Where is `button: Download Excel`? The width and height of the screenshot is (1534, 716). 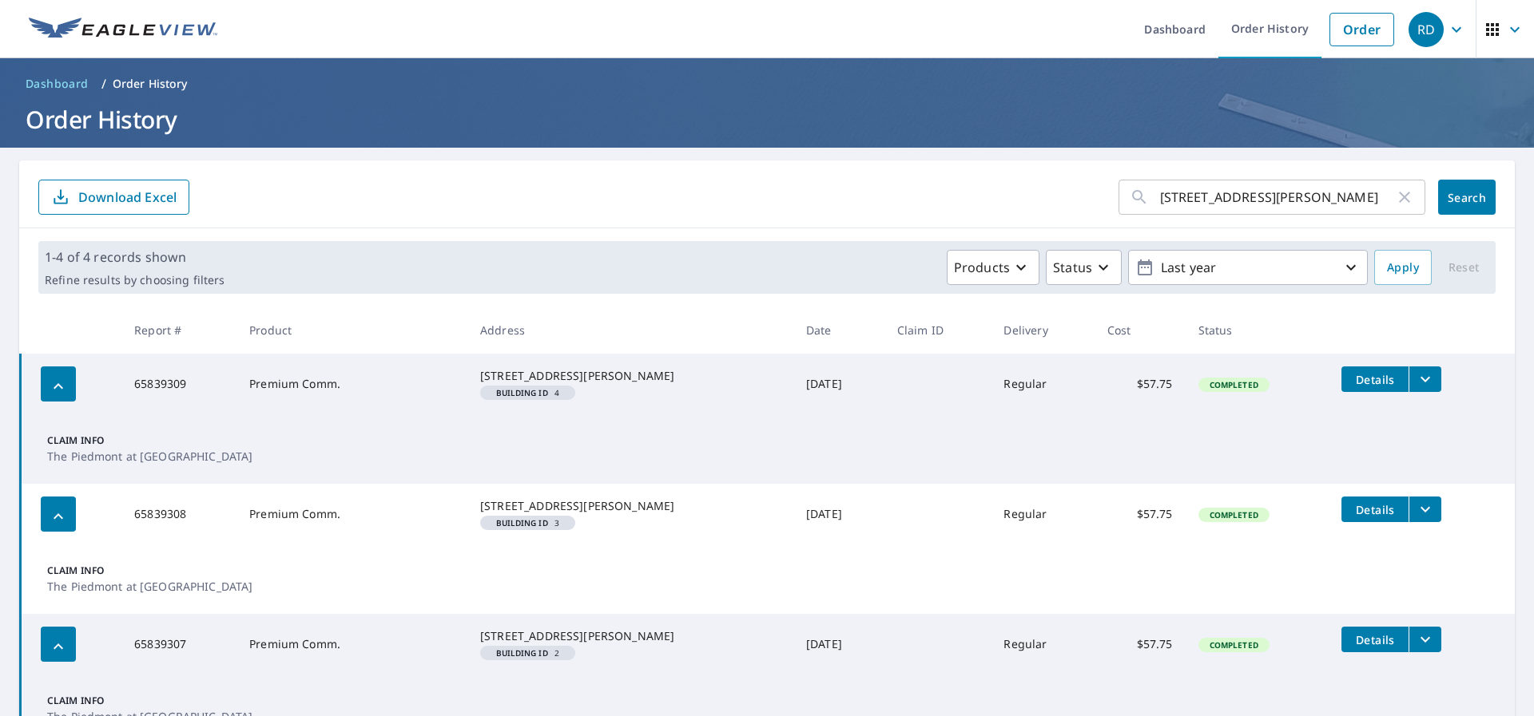 button: Download Excel is located at coordinates (113, 197).